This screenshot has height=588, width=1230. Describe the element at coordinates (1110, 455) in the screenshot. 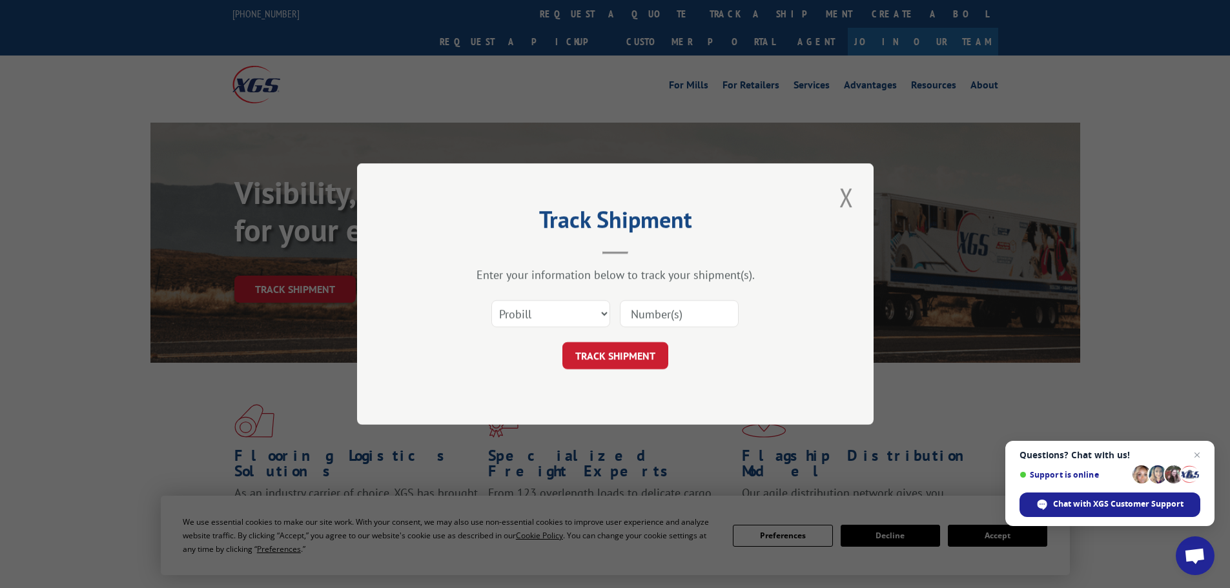

I see `span: Questions? Chat with us!` at that location.